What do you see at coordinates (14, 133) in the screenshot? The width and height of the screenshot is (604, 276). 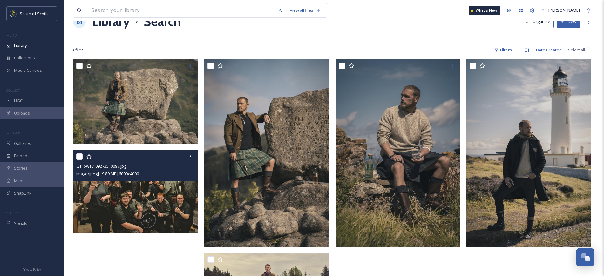 I see `span: WIDGETS` at bounding box center [14, 133].